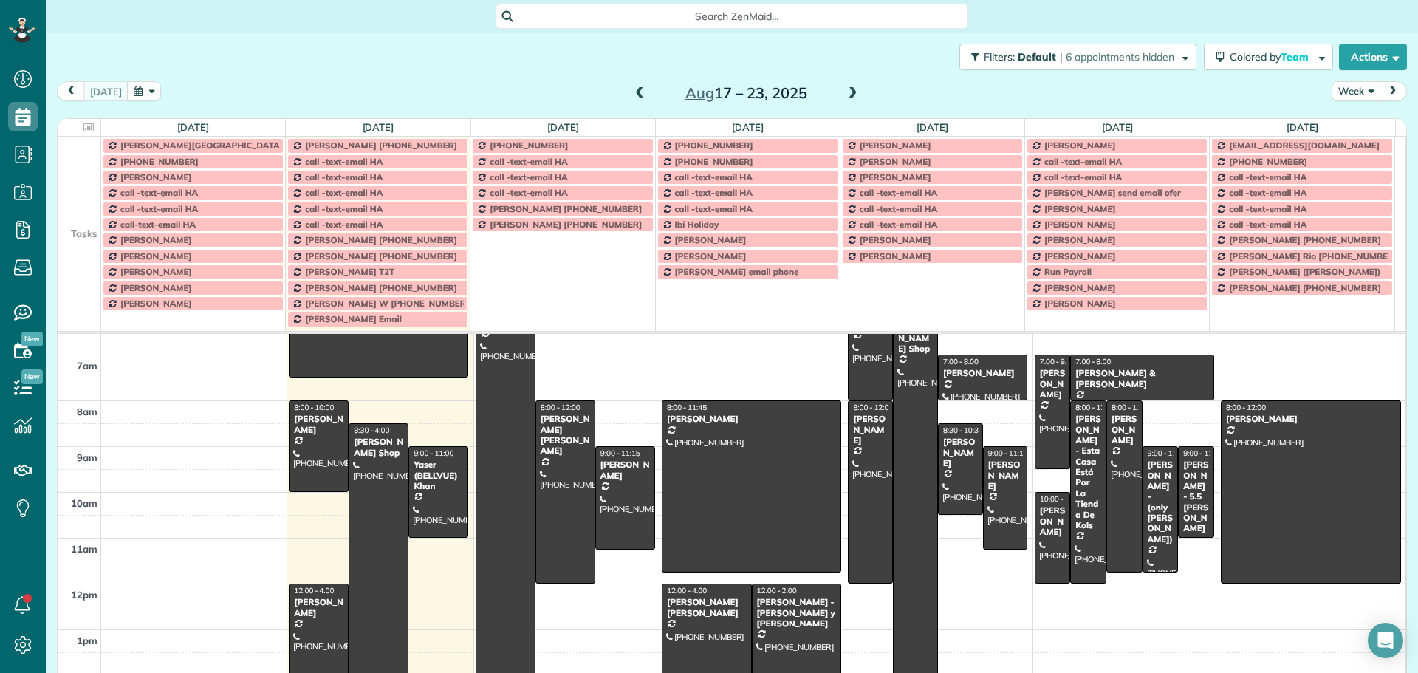  I want to click on div: Yaser (BELLVUE) Khan, so click(438, 475).